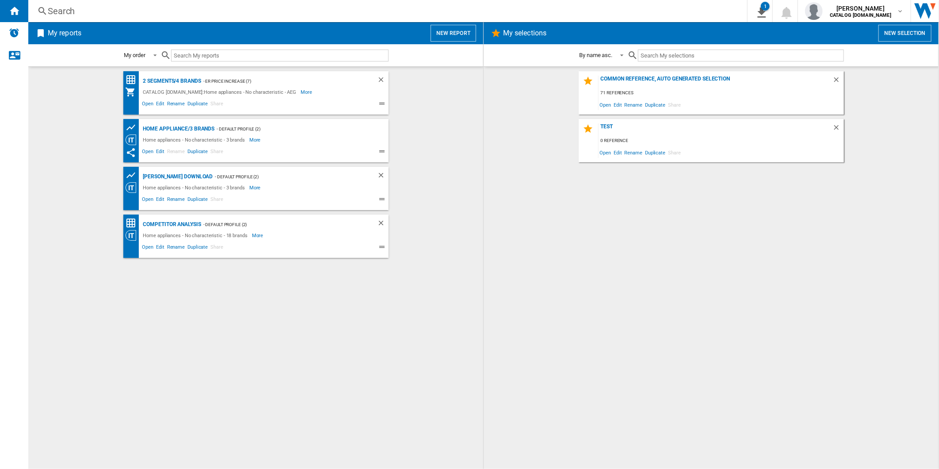 This screenshot has height=469, width=939. Describe the element at coordinates (196, 235) in the screenshot. I see `div: Home appliances - No characteristic - 18 brands` at that location.